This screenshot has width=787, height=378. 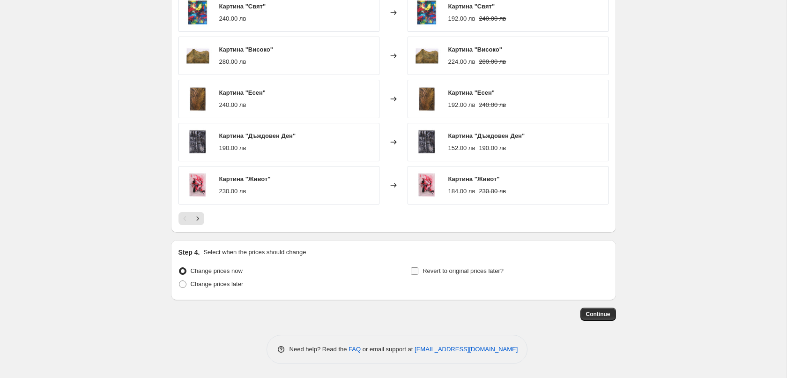 I want to click on div: 184.00 лв, so click(x=462, y=191).